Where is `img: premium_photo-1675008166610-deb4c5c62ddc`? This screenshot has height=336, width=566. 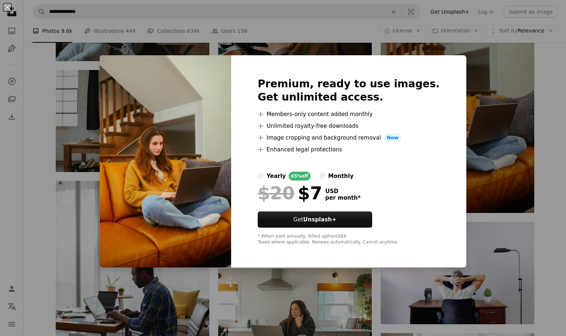 img: premium_photo-1675008166610-deb4c5c62ddc is located at coordinates (165, 162).